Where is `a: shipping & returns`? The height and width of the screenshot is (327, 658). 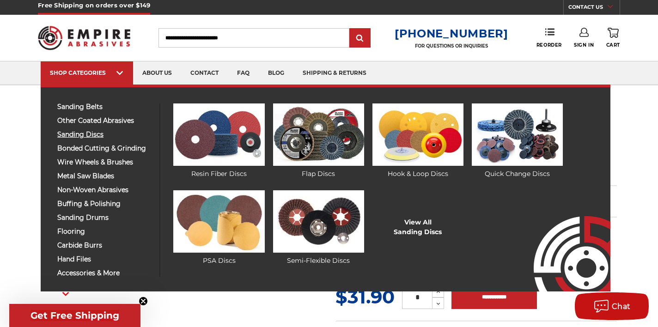
a: shipping & returns is located at coordinates (335, 73).